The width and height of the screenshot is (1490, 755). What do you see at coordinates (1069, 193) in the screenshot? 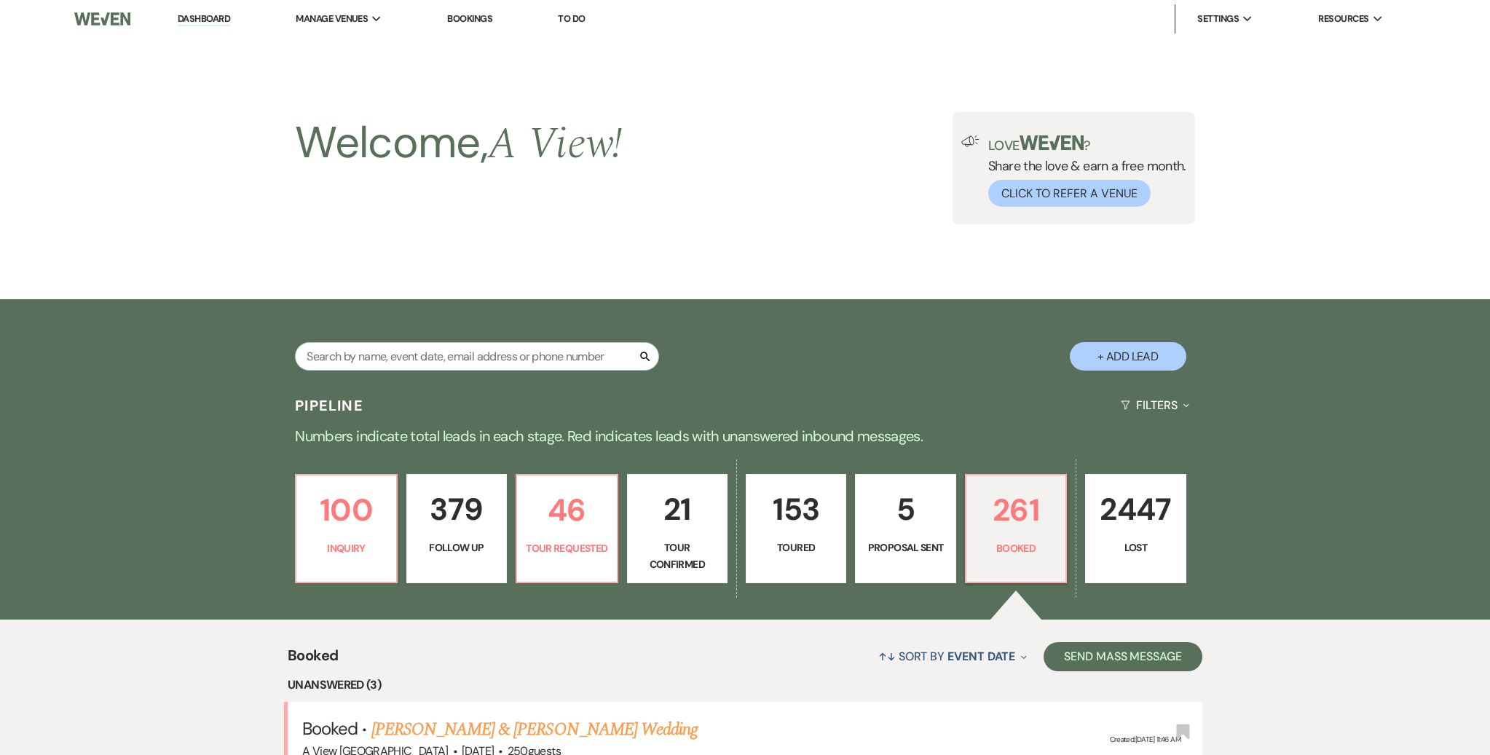
I see `button: Click to Refer a Venue` at bounding box center [1069, 193].